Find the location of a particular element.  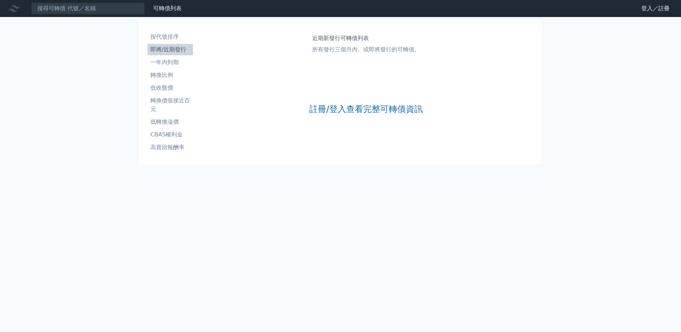

li: 低收盤價 is located at coordinates (170, 88).